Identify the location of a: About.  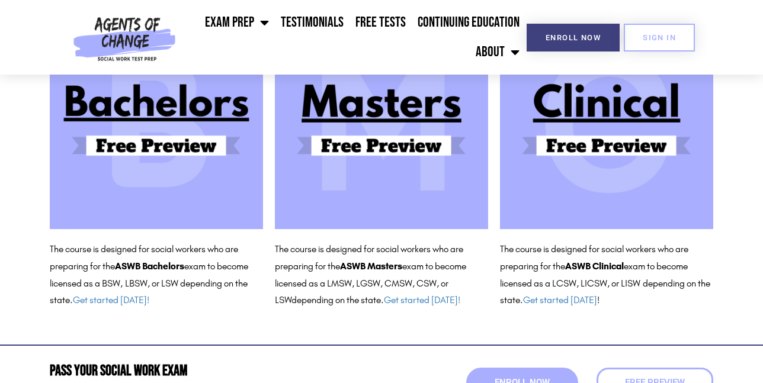
(497, 52).